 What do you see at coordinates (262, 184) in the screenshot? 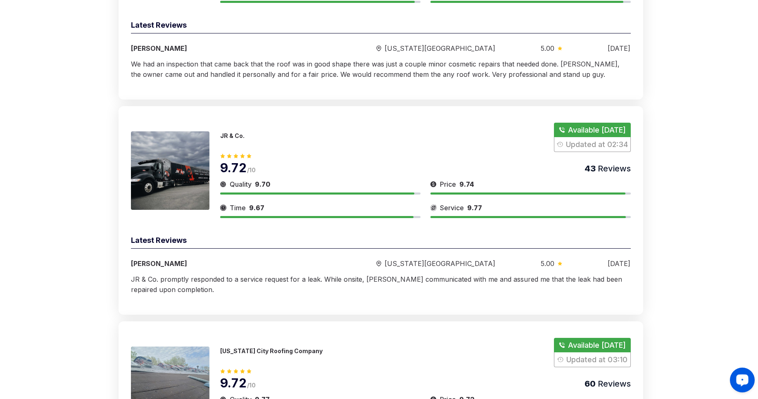
I see `span: 9.70` at bounding box center [262, 184].